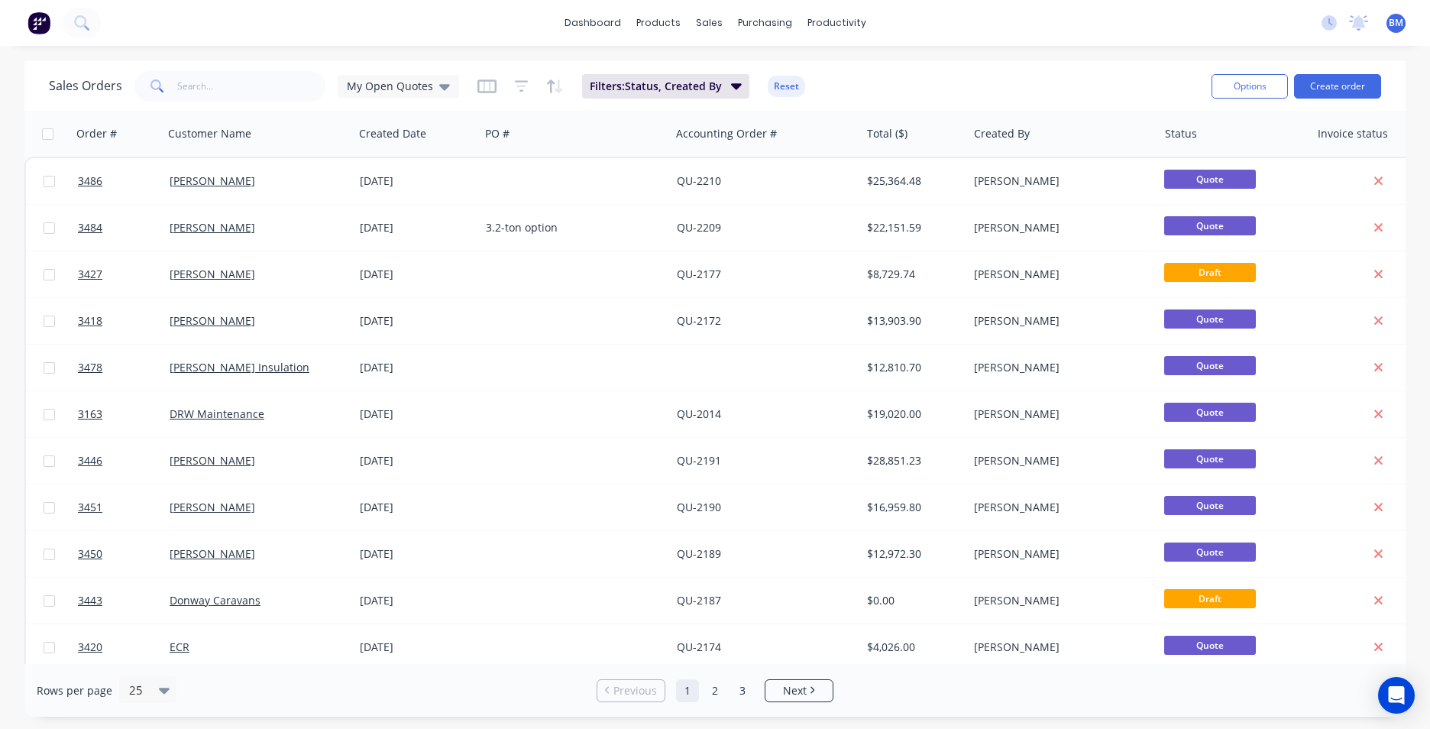  Describe the element at coordinates (912, 461) in the screenshot. I see `div: $28,851.23` at that location.